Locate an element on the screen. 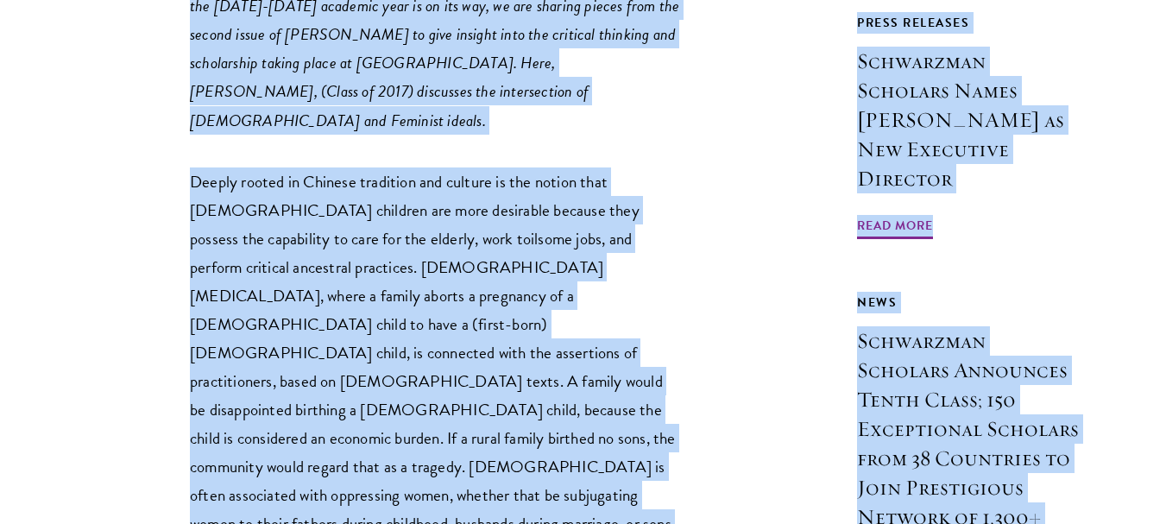 Image resolution: width=1166 pixels, height=524 pixels. div: News is located at coordinates (968, 302).